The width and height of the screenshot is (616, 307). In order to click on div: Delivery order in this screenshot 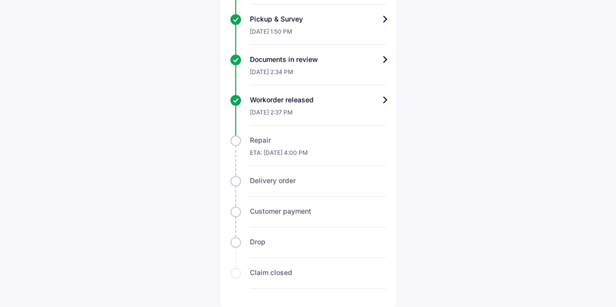, I will do `click(318, 181)`.